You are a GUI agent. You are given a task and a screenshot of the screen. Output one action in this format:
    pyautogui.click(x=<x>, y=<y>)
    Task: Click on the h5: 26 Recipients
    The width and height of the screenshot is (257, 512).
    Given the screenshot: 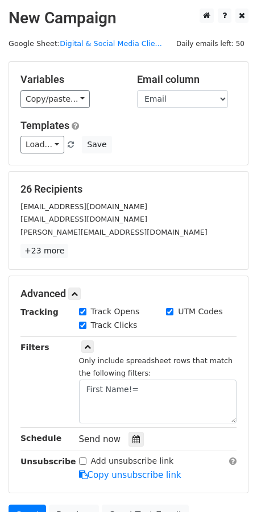 What is the action you would take?
    pyautogui.click(x=128, y=189)
    